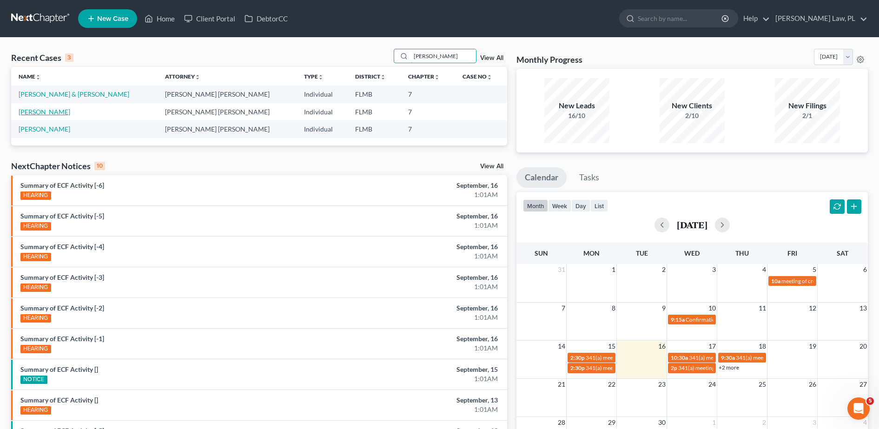 This screenshot has width=879, height=429. What do you see at coordinates (34, 380) in the screenshot?
I see `div: NOTICE` at bounding box center [34, 380].